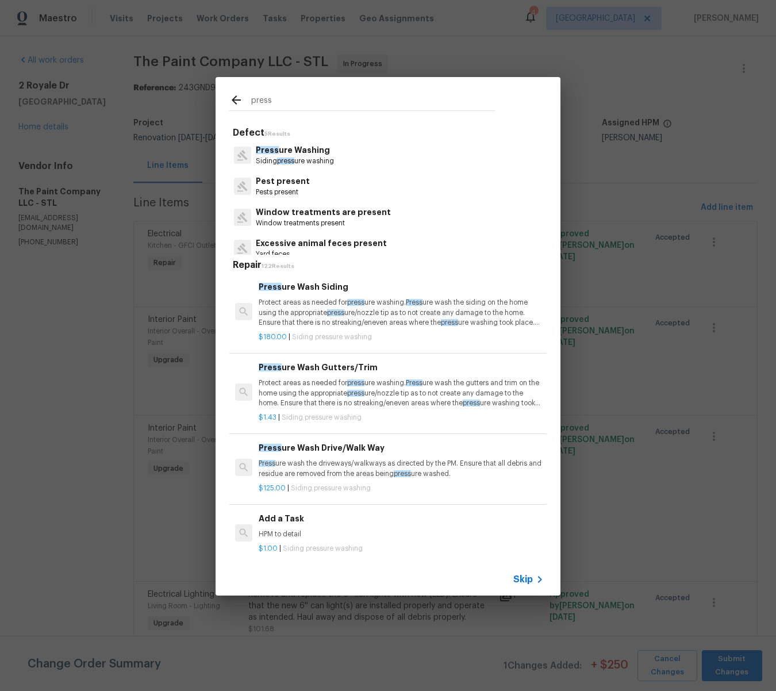 This screenshot has height=691, width=776. Describe the element at coordinates (401, 393) in the screenshot. I see `p: Protect areas as needed for ure washing. ure wash the gutters and trim on the home using the appr...` at that location.